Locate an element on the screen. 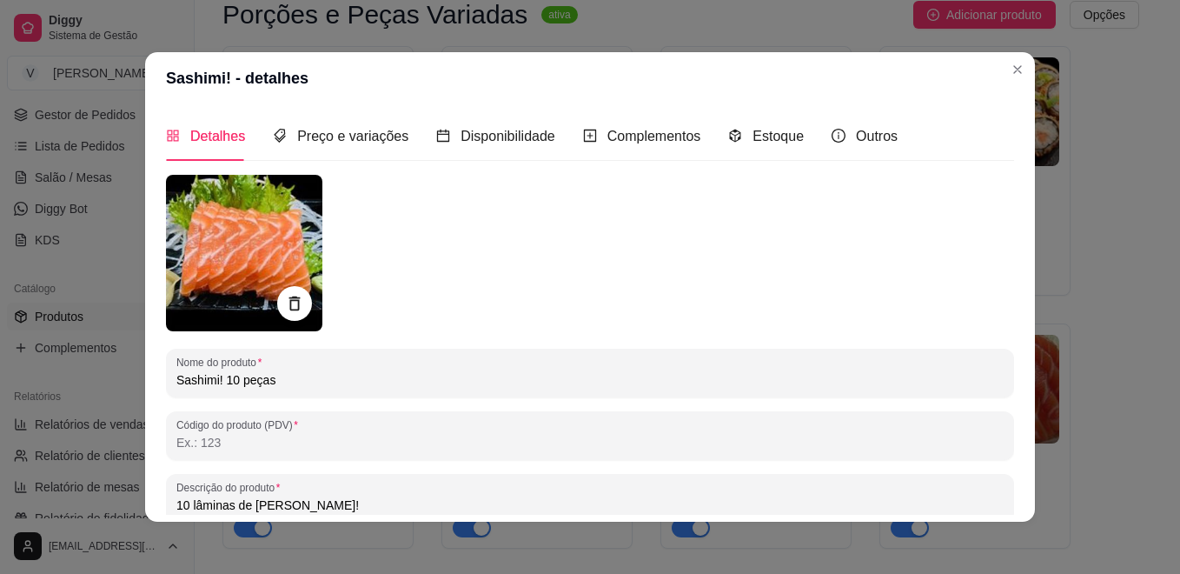 Image resolution: width=1180 pixels, height=574 pixels. span: tags is located at coordinates (280, 136).